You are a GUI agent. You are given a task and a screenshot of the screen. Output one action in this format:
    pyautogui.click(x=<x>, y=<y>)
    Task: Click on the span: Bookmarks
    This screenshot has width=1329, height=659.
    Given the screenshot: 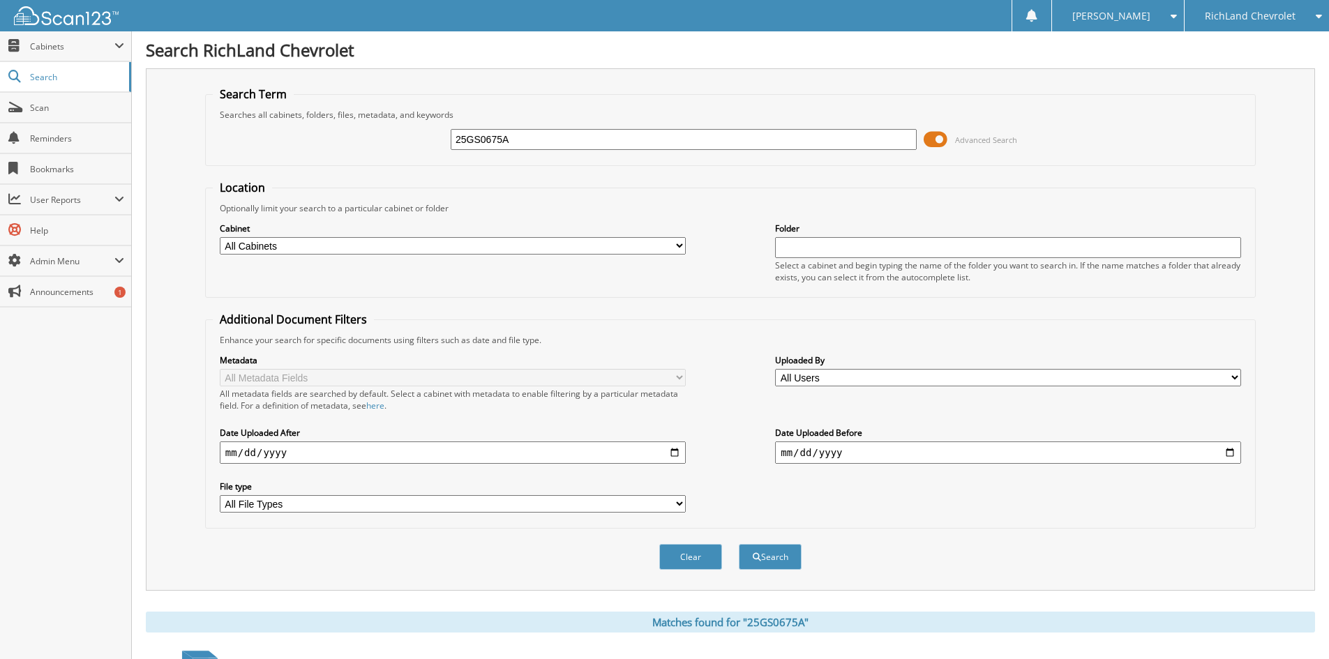 What is the action you would take?
    pyautogui.click(x=77, y=169)
    